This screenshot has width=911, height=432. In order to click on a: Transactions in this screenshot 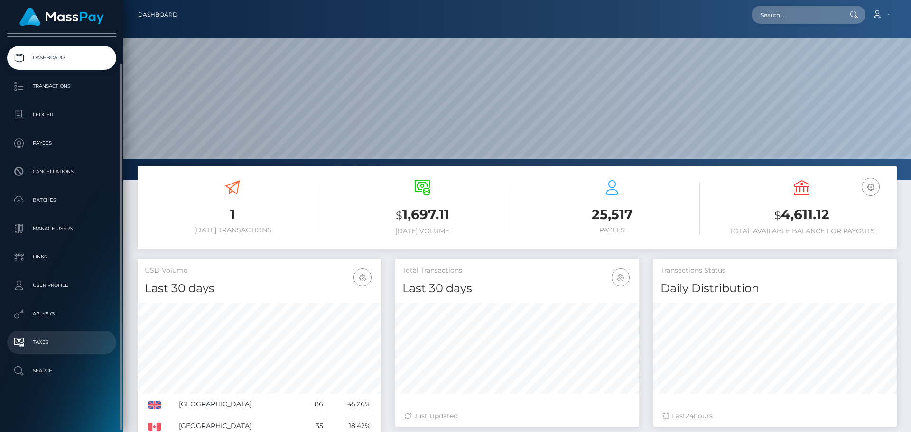, I will do `click(62, 86)`.